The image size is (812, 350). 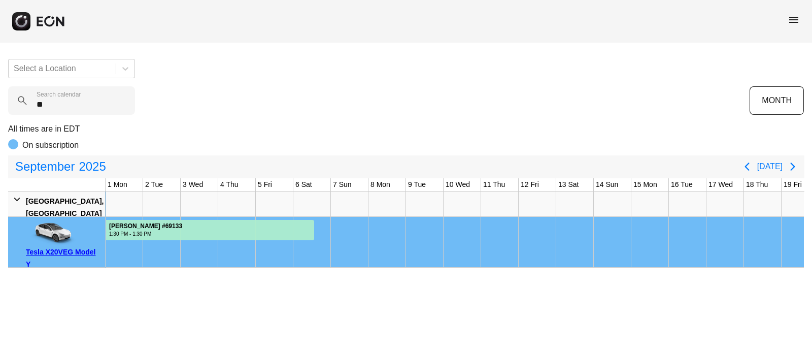 I want to click on div: 3 Wed, so click(x=193, y=184).